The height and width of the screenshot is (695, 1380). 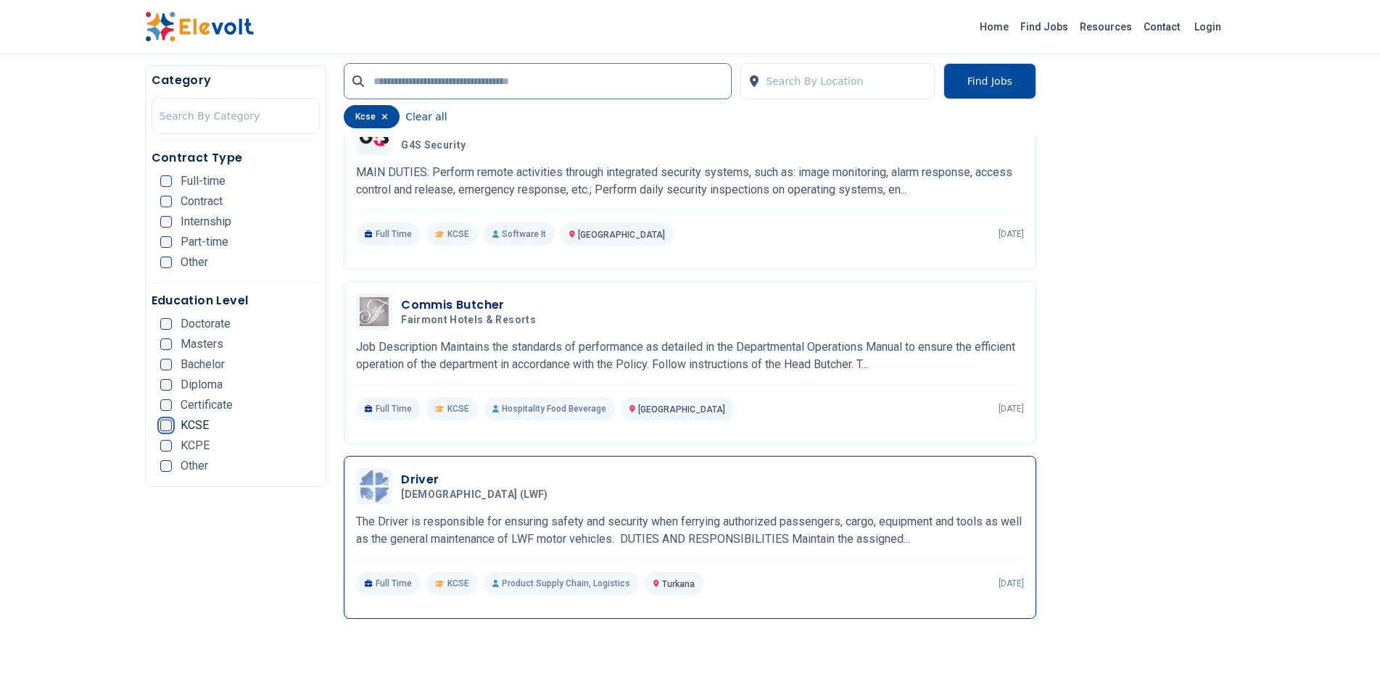 What do you see at coordinates (1344, 661) in the screenshot?
I see `div: Chat Widget` at bounding box center [1344, 661].